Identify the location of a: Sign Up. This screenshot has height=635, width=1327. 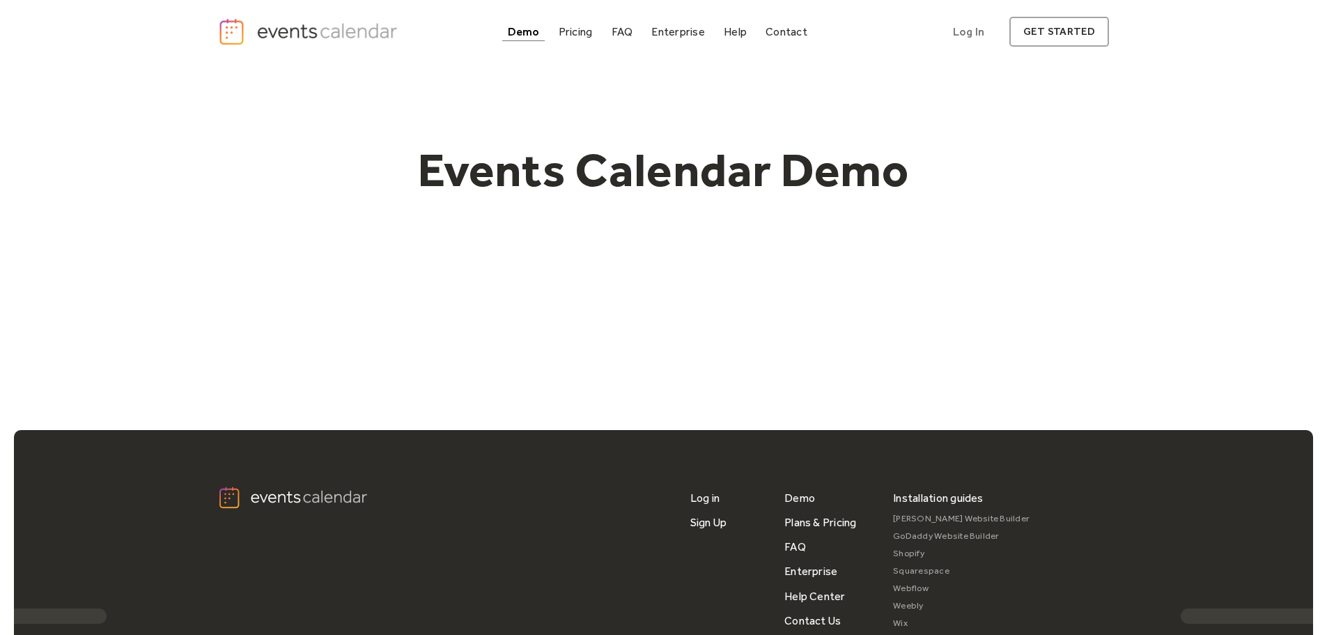
(708, 522).